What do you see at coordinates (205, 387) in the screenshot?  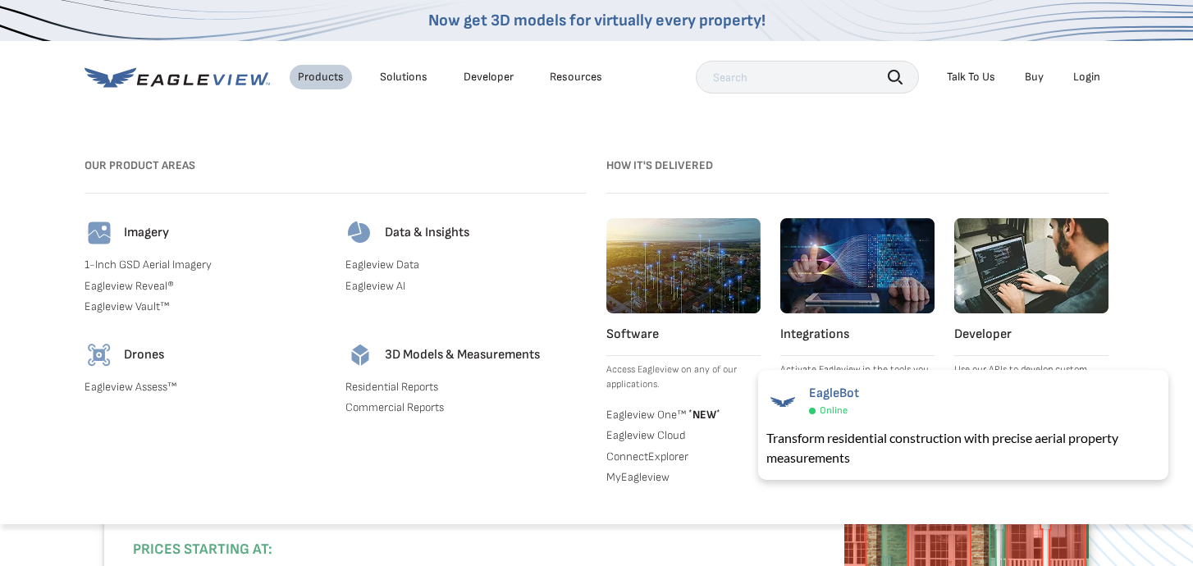 I see `a: Eagleview Assess™` at bounding box center [205, 387].